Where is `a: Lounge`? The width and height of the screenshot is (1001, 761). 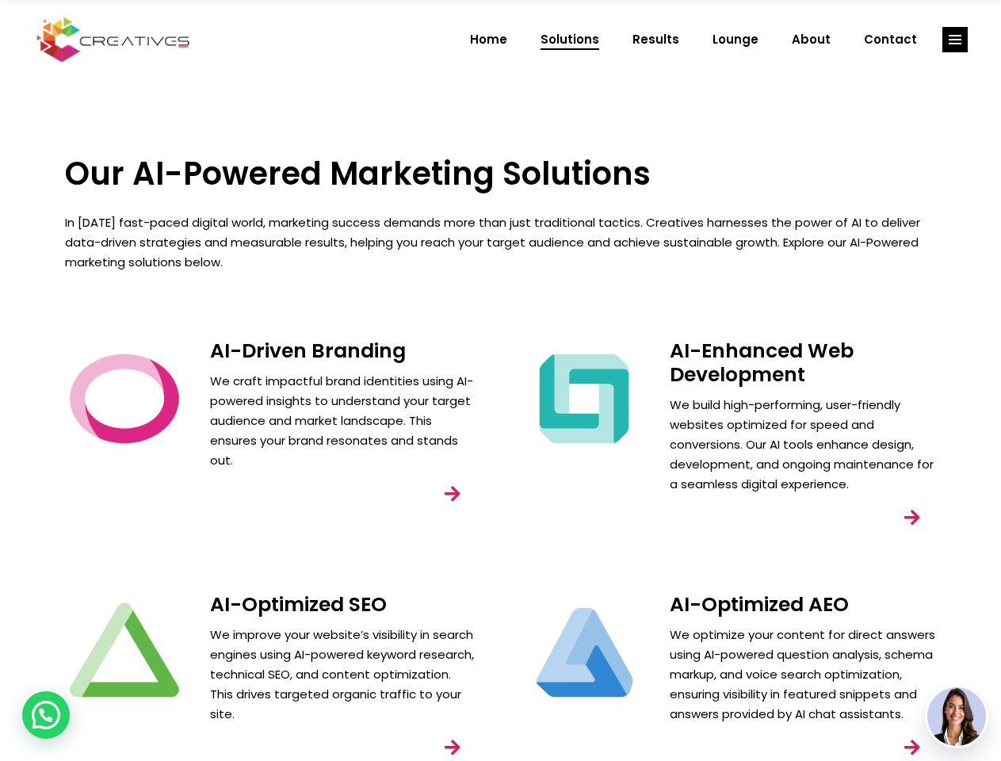
a: Lounge is located at coordinates (736, 40).